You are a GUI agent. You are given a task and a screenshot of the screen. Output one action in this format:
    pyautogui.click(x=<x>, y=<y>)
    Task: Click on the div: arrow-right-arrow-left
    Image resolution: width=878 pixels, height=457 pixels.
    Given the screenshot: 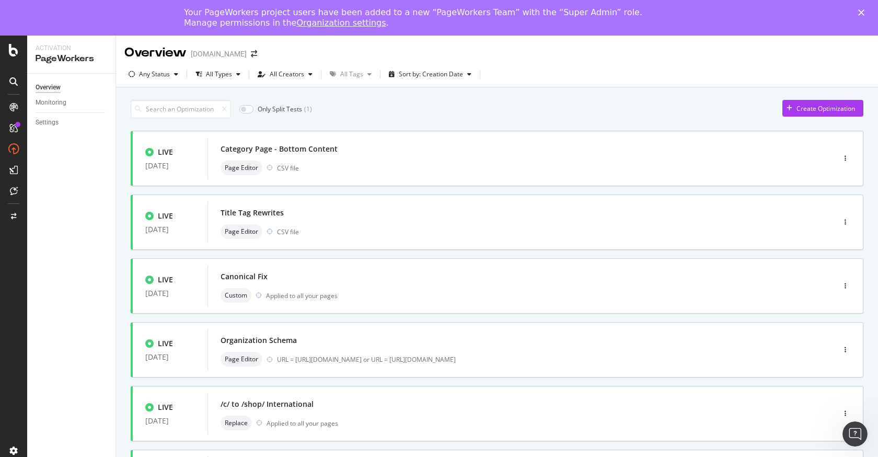 What is the action you would take?
    pyautogui.click(x=254, y=54)
    